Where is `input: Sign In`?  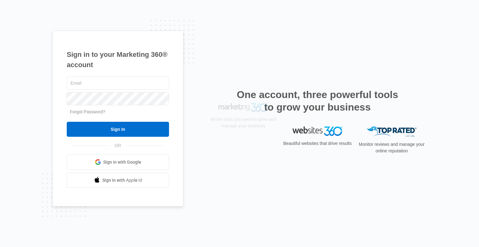 input: Sign In is located at coordinates (118, 129).